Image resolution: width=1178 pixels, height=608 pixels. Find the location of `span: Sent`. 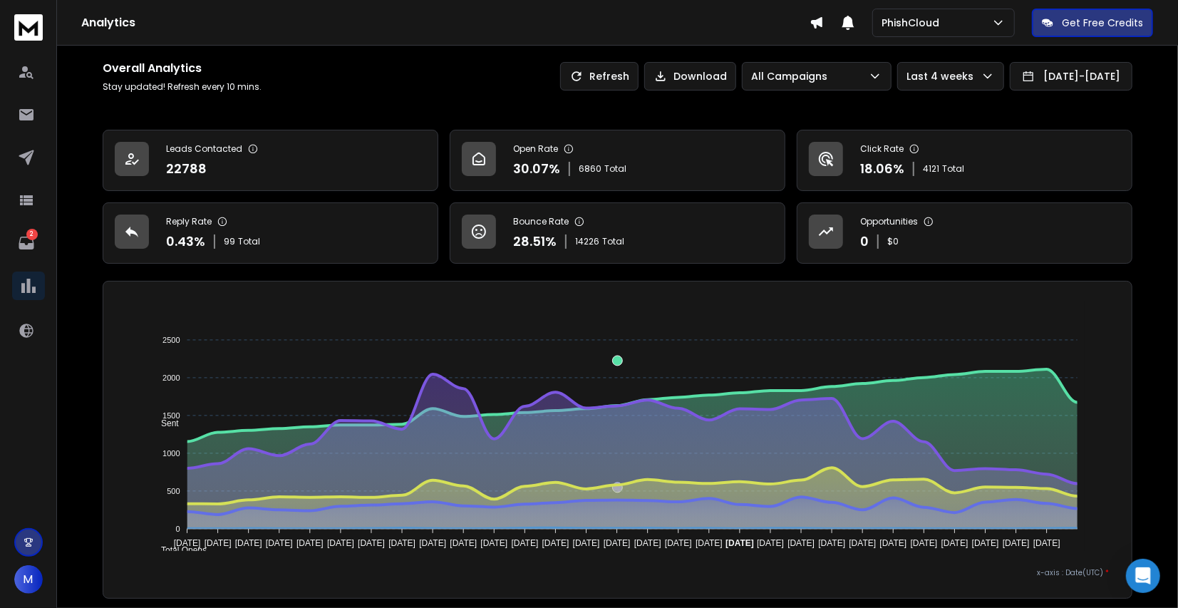

span: Sent is located at coordinates (165, 423).